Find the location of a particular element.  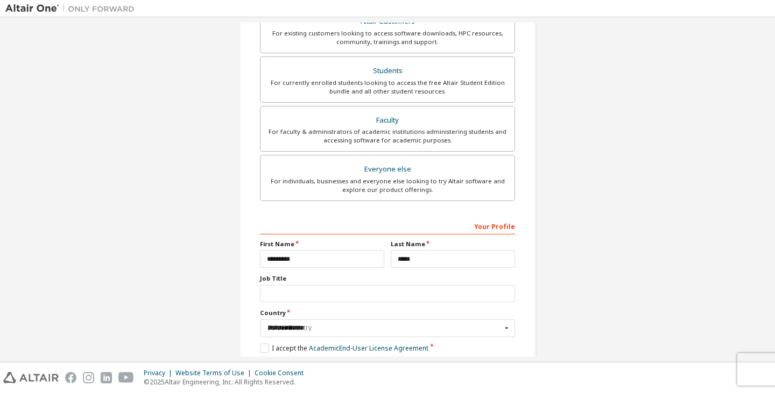

div: Students is located at coordinates (387, 71).